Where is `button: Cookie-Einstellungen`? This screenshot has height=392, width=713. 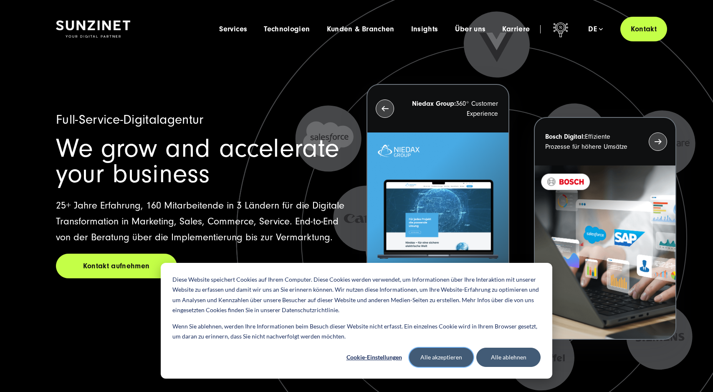
button: Cookie-Einstellungen is located at coordinates (374, 357).